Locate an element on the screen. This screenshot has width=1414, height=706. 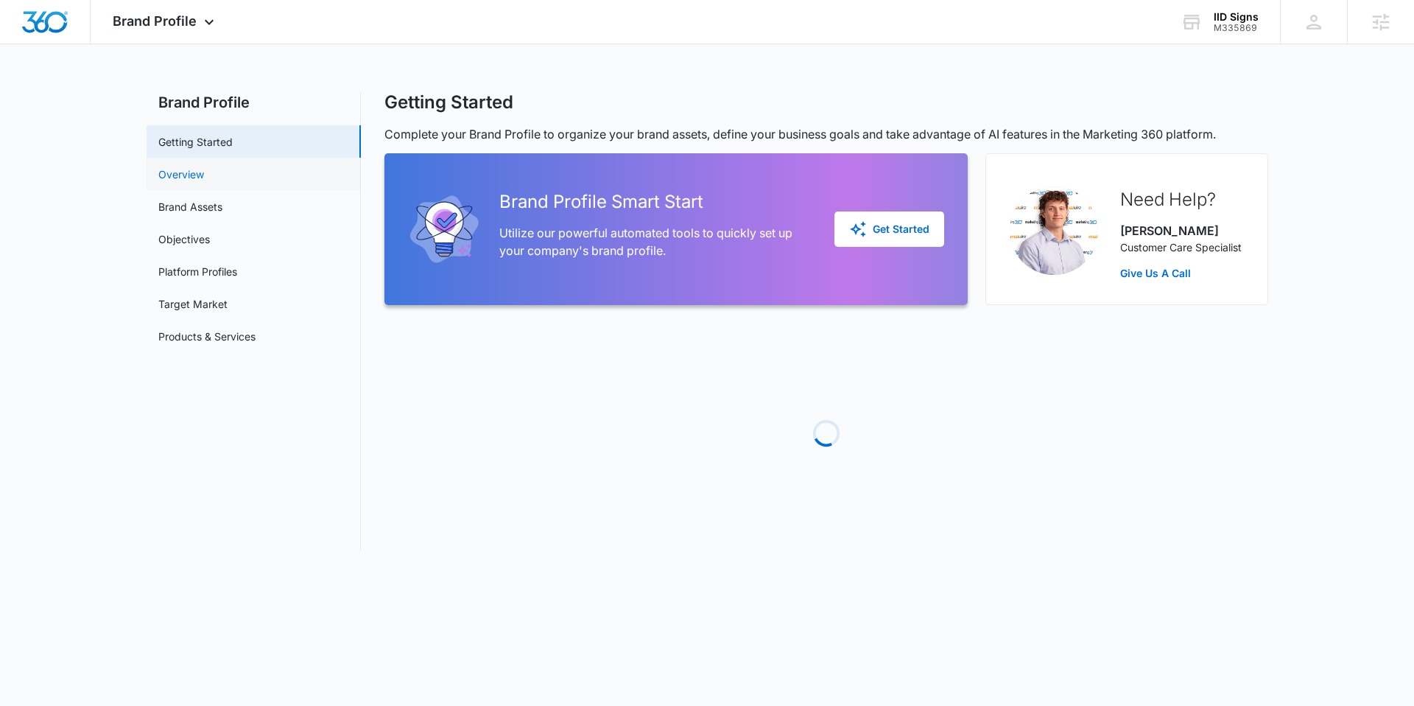
a: Platform Profiles is located at coordinates (197, 271).